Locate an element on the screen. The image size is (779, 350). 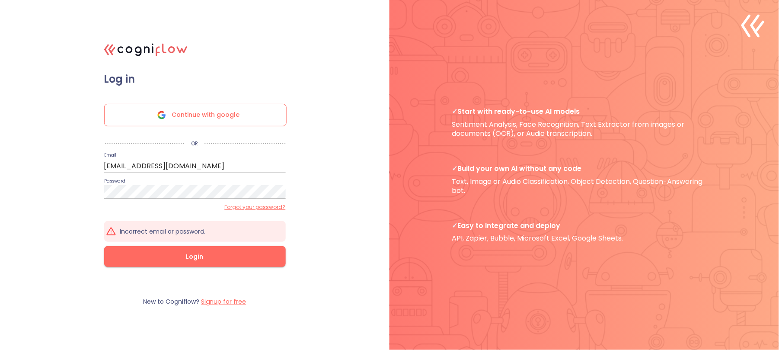
span: Build your own AI without any code is located at coordinates (584, 168).